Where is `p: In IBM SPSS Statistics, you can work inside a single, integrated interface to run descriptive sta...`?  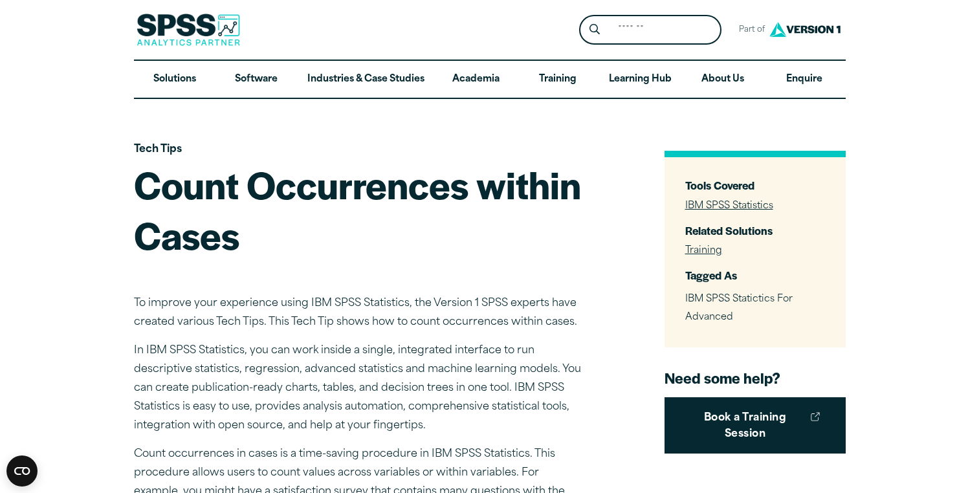
p: In IBM SPSS Statistics, you can work inside a single, integrated interface to run descriptive sta... is located at coordinates (360, 388).